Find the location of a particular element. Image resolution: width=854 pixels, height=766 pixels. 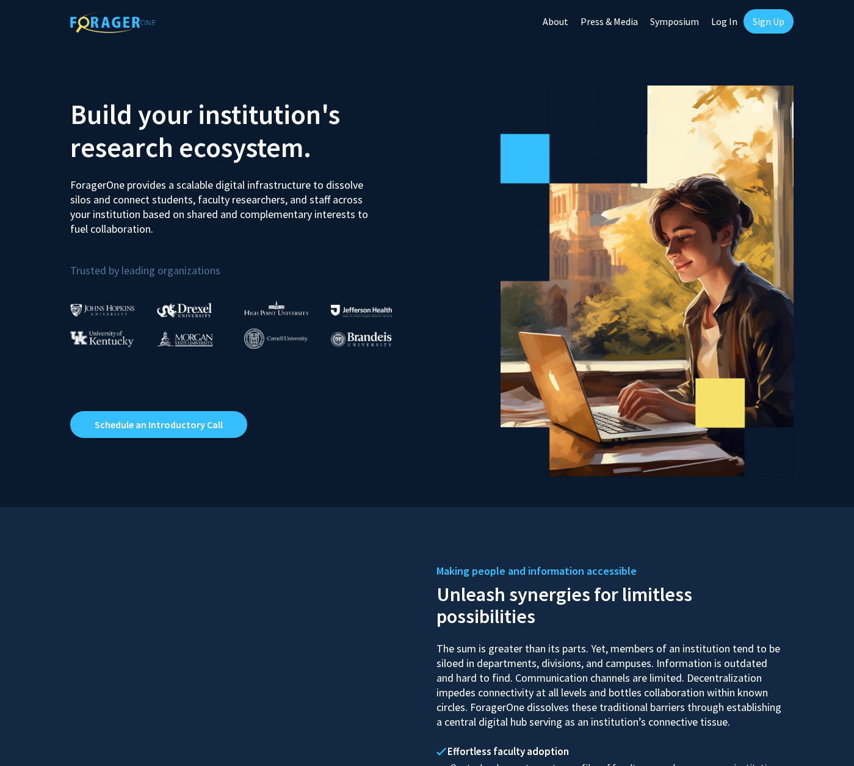

p: The sum is greater than its parts. Yet, members of an institution tend to be siloed in department... is located at coordinates (611, 680).